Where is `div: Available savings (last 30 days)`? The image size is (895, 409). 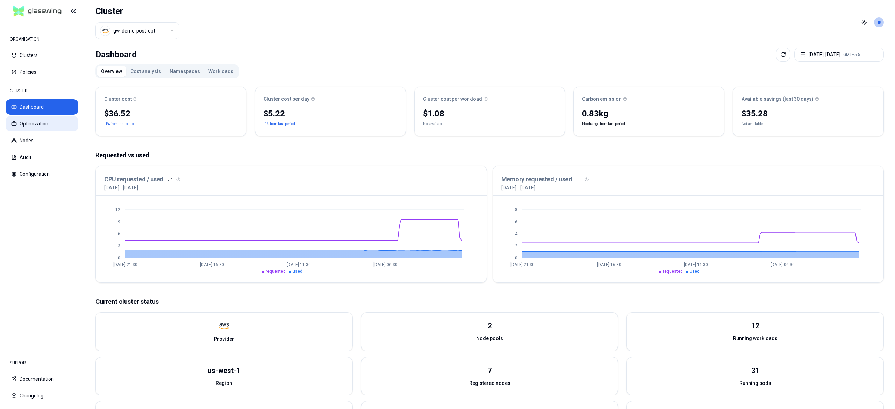 div: Available savings (last 30 days) is located at coordinates (808, 99).